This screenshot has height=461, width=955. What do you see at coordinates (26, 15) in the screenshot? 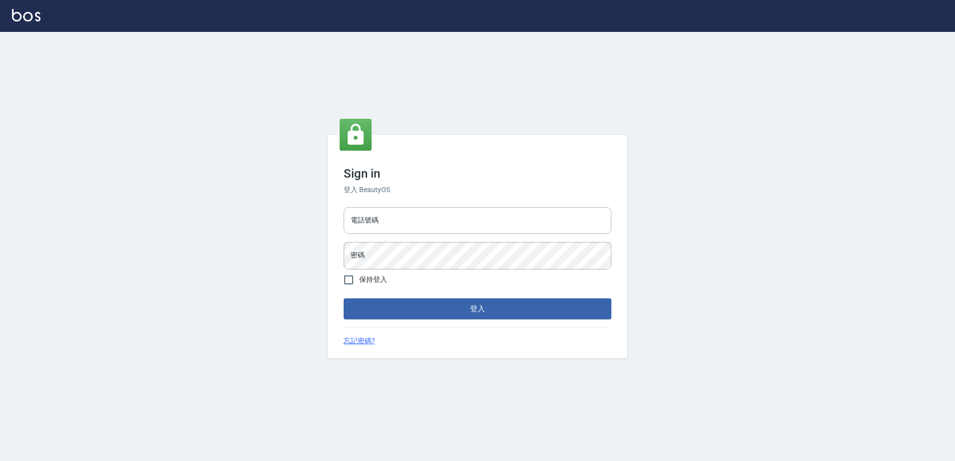
I see `img: Logo` at bounding box center [26, 15].